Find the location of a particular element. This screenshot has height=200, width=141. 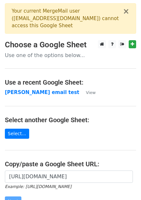

h4: Use a recent Google Sheet: is located at coordinates (71, 83).